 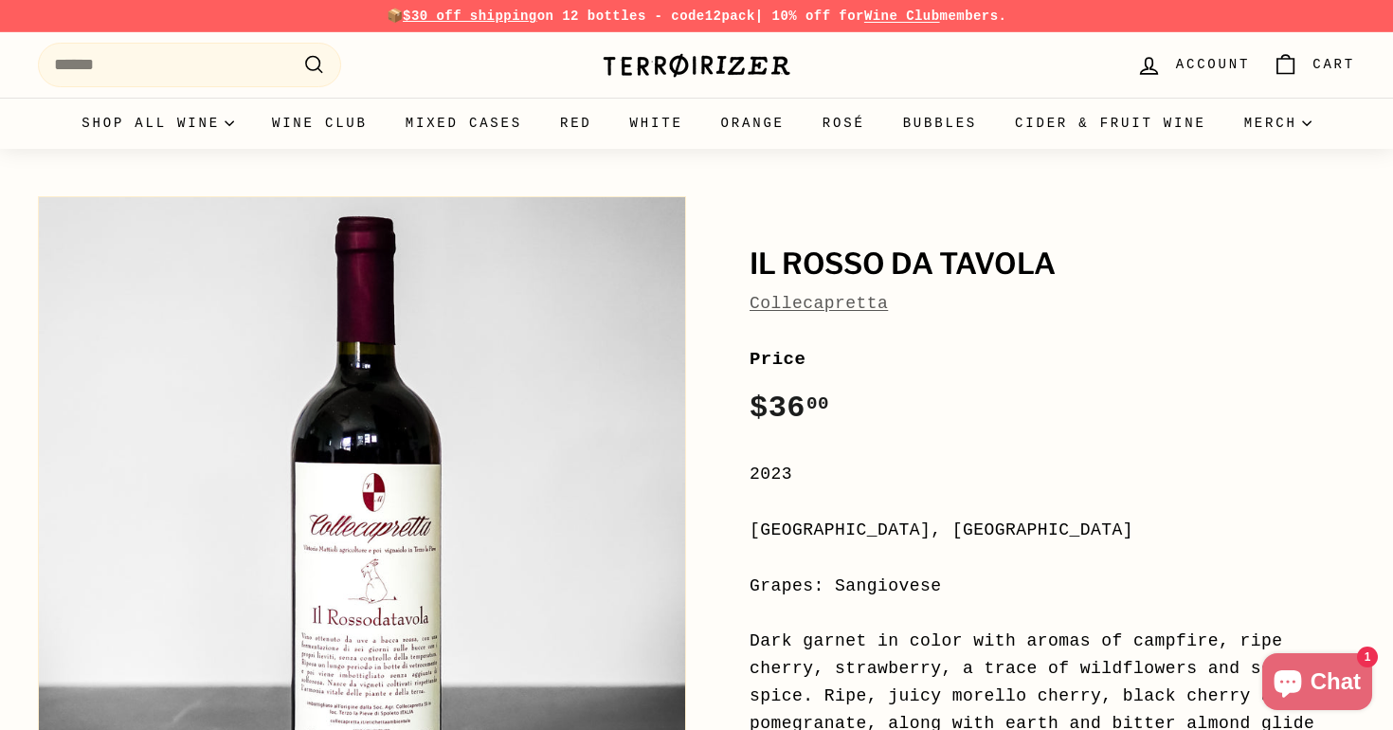 What do you see at coordinates (576, 123) in the screenshot?
I see `a: Red` at bounding box center [576, 123].